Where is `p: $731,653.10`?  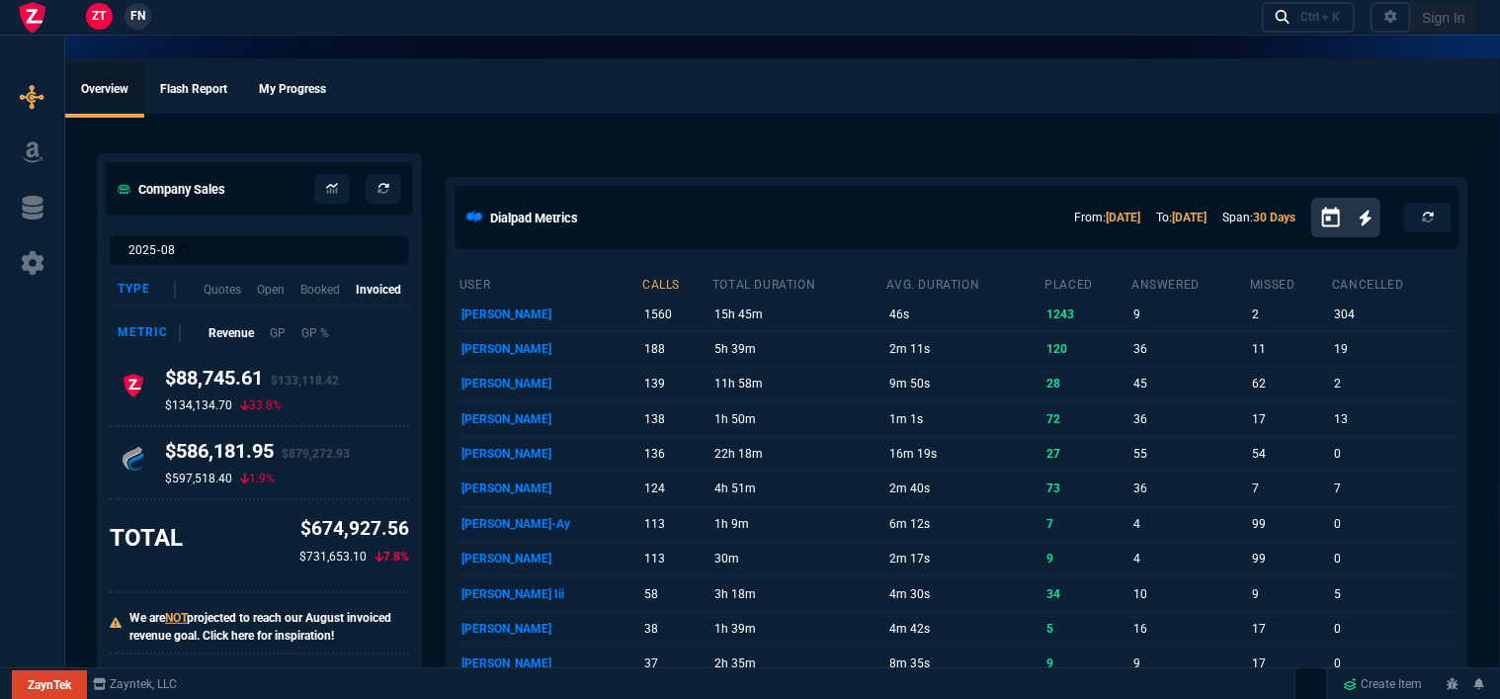
p: $731,653.10 is located at coordinates (333, 556).